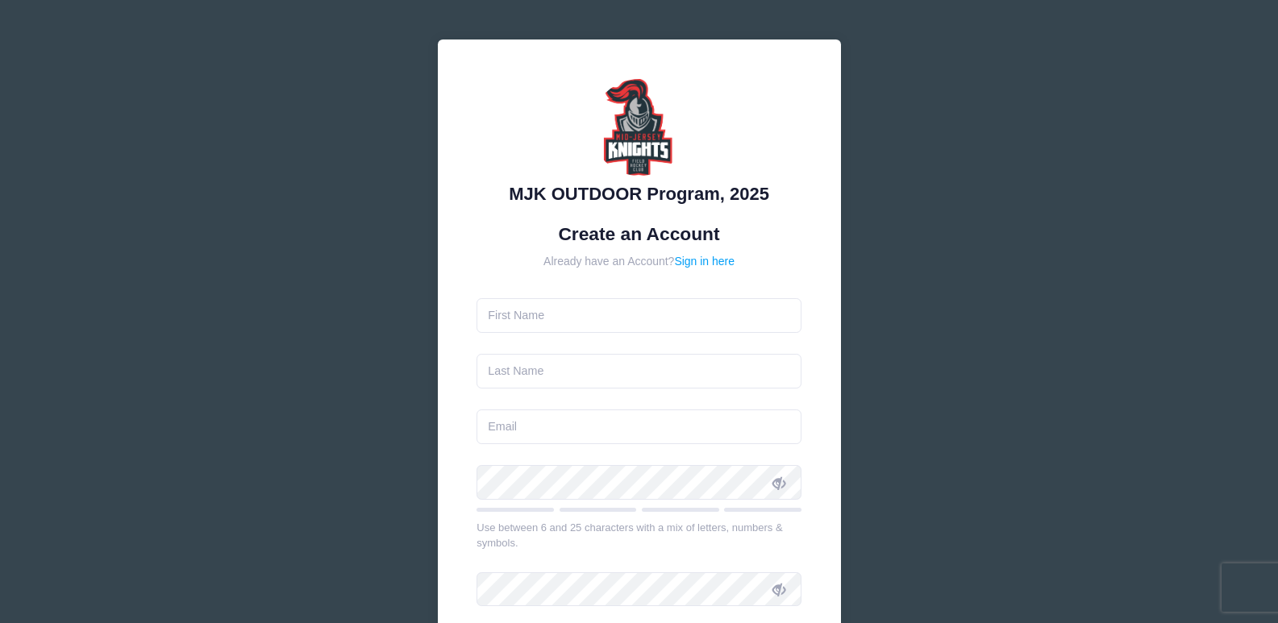 The height and width of the screenshot is (623, 1278). I want to click on input: Last Name, so click(639, 371).